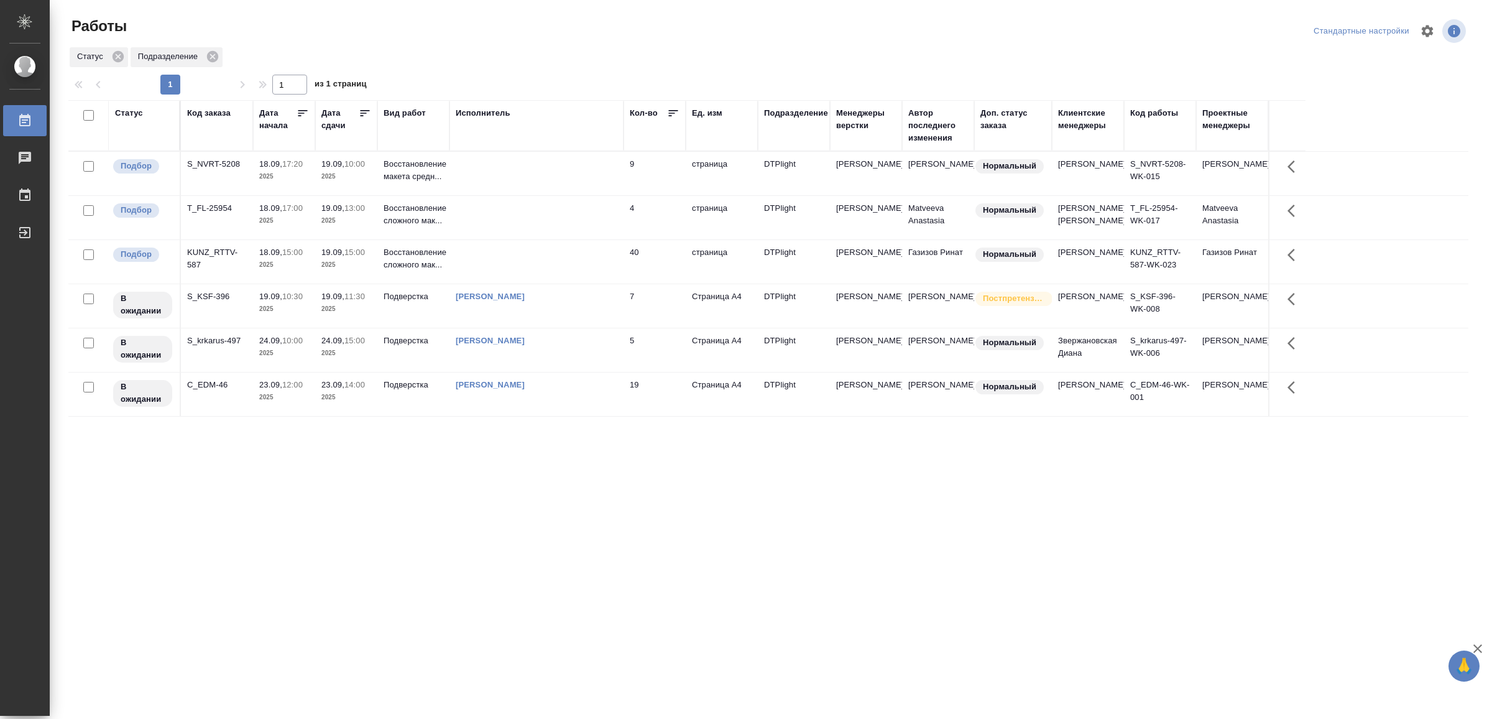  Describe the element at coordinates (643, 113) in the screenshot. I see `div: Кол-во` at that location.